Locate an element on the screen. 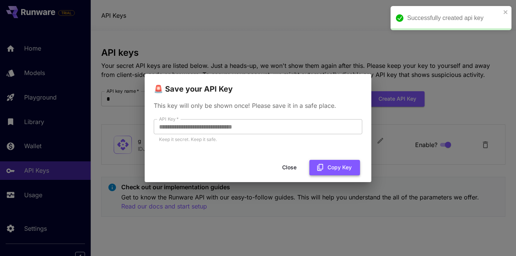  button: close is located at coordinates (506, 12).